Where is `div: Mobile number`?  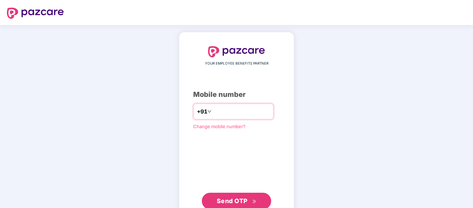
div: Mobile number is located at coordinates (236, 94).